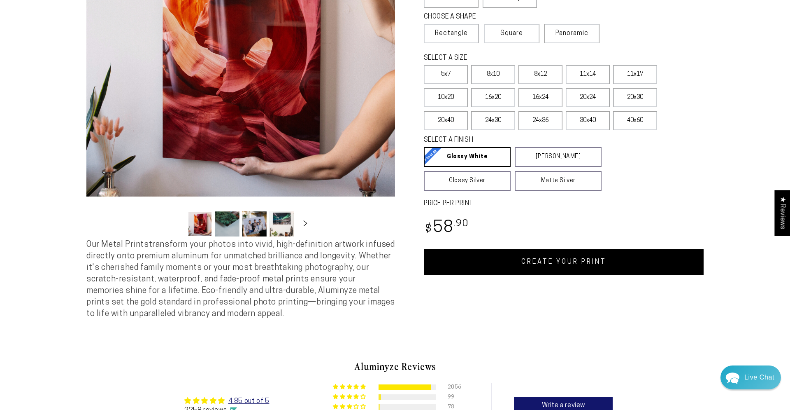  I want to click on button: Load image 3 in gallery view, so click(254, 224).